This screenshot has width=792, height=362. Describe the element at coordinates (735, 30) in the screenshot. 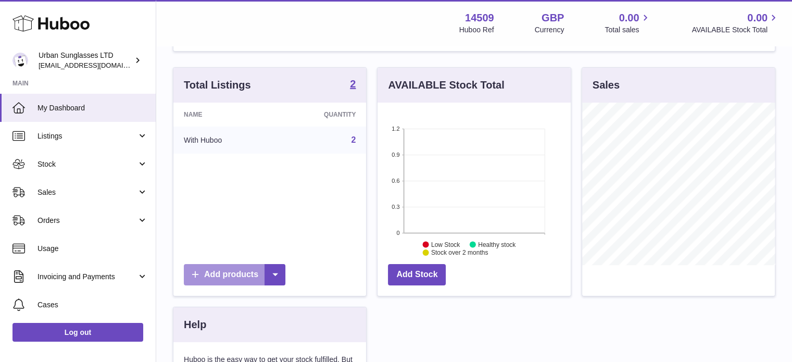

I see `span: AVAILABLE Stock Total` at that location.